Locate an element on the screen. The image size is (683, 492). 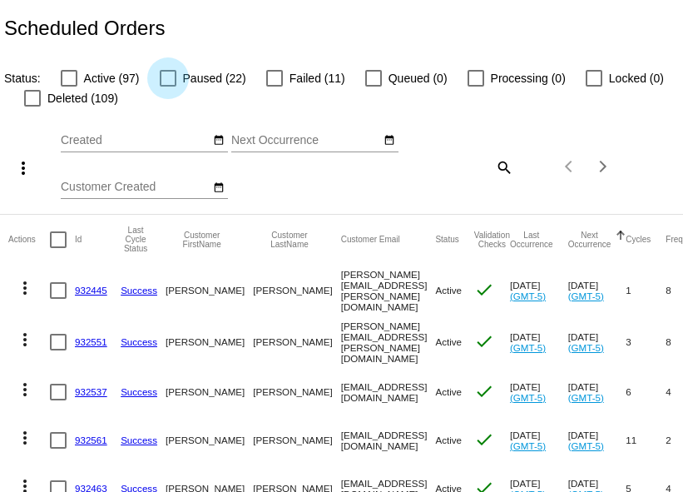
span: Processing (0) is located at coordinates (528, 78).